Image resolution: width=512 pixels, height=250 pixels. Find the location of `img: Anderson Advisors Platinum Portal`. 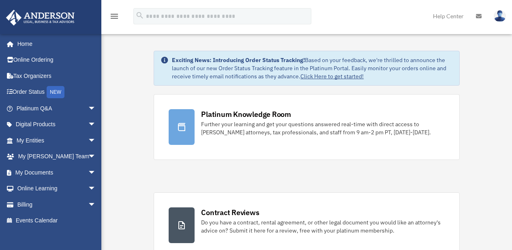

img: Anderson Advisors Platinum Portal is located at coordinates (40, 17).